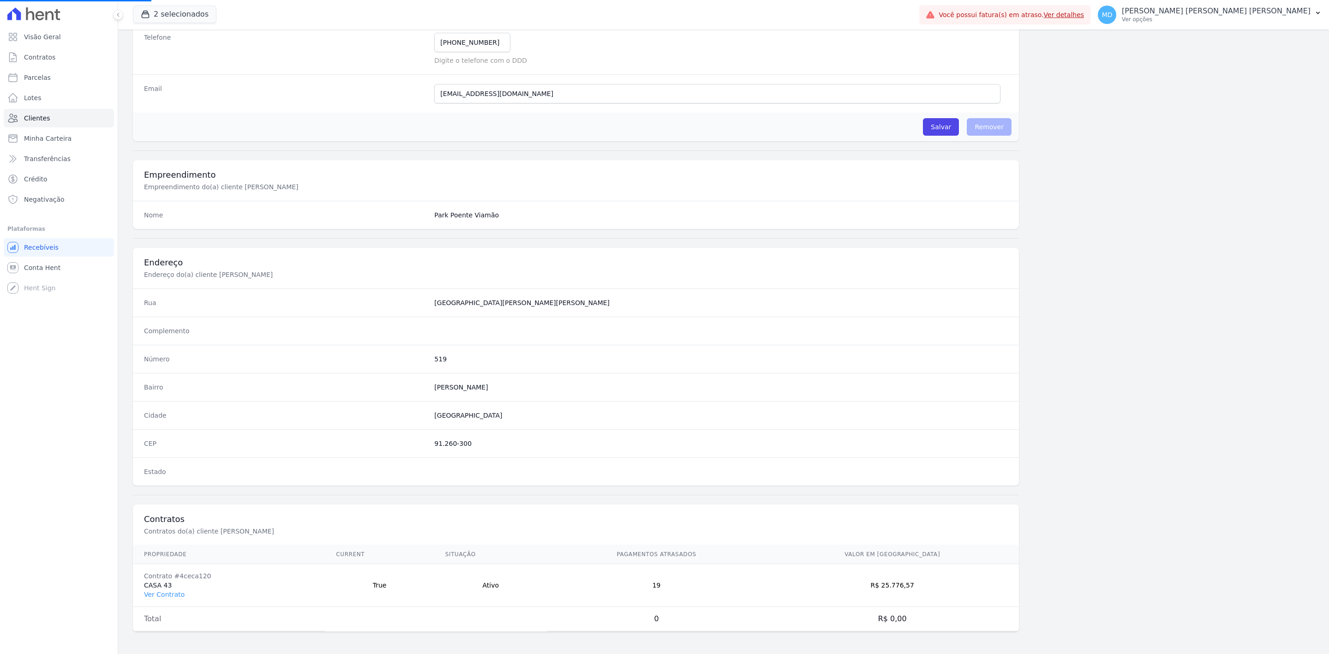  I want to click on td: Total, so click(229, 619).